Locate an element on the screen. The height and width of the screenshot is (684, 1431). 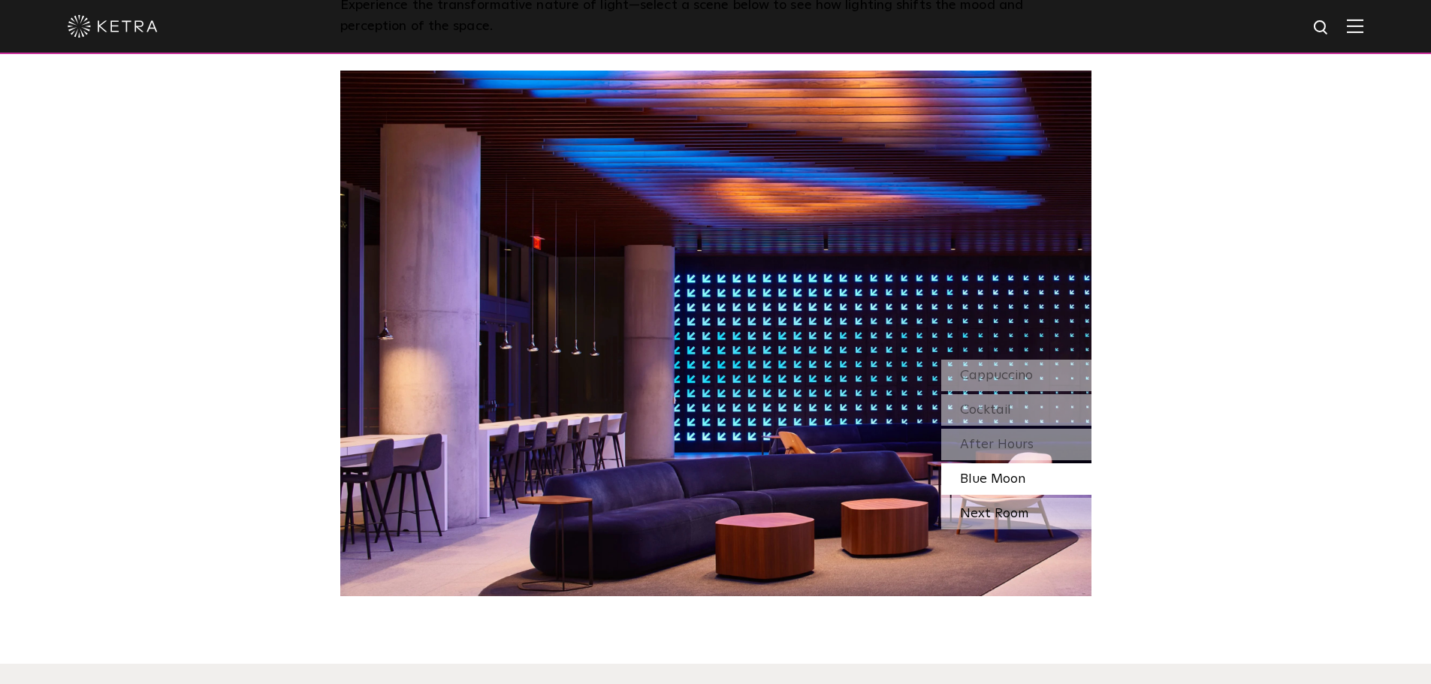
img: search icon is located at coordinates (1321, 28).